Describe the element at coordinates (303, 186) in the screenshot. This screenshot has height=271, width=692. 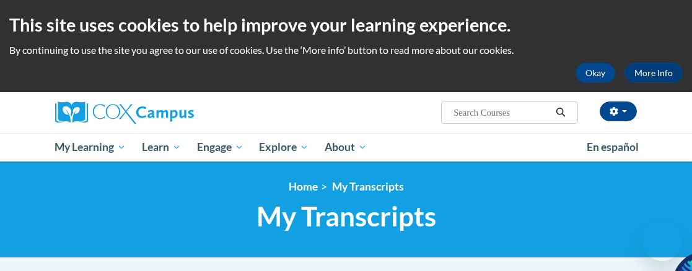
I see `a: Home` at that location.